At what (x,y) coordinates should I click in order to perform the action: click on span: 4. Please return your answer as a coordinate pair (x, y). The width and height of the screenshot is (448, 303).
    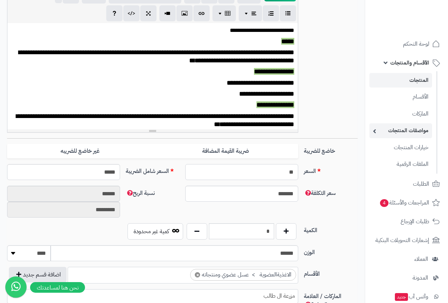
    Looking at the image, I should click on (384, 203).